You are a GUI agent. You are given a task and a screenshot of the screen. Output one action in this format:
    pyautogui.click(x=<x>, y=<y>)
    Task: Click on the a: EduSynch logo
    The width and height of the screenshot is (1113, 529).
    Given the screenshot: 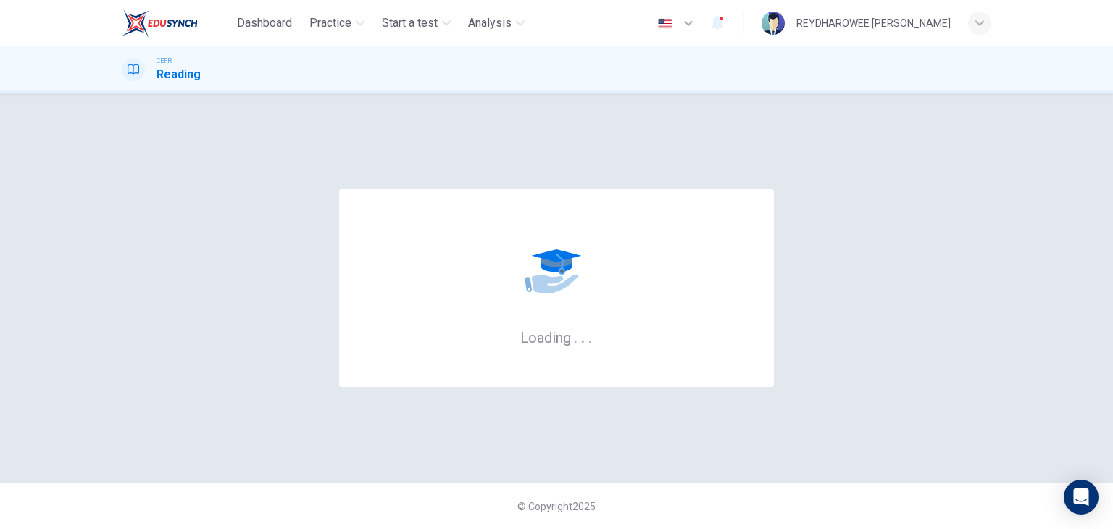 What is the action you would take?
    pyautogui.click(x=176, y=23)
    